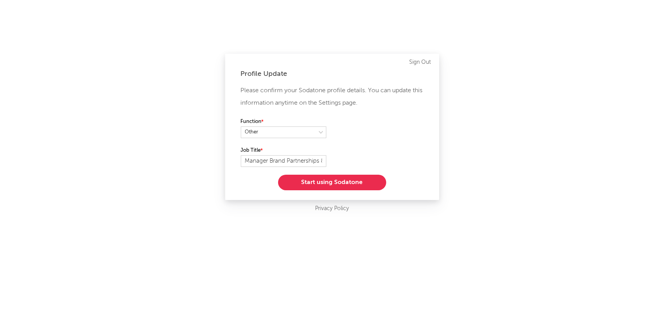 The width and height of the screenshot is (664, 321). Describe the element at coordinates (332, 74) in the screenshot. I see `div: Profile Update` at that location.